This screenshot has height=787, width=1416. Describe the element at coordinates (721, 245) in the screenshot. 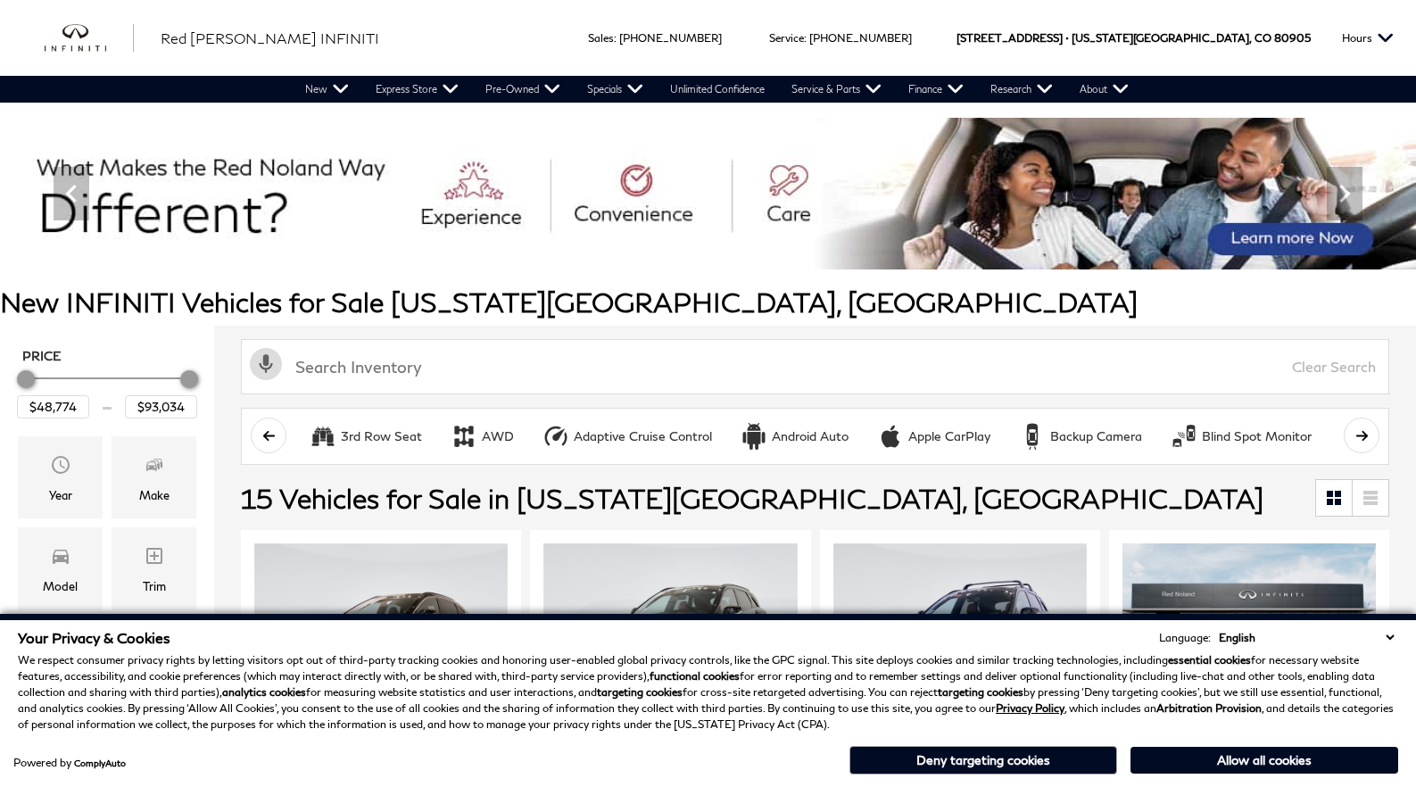

I see `span: Go to slide 5` at that location.